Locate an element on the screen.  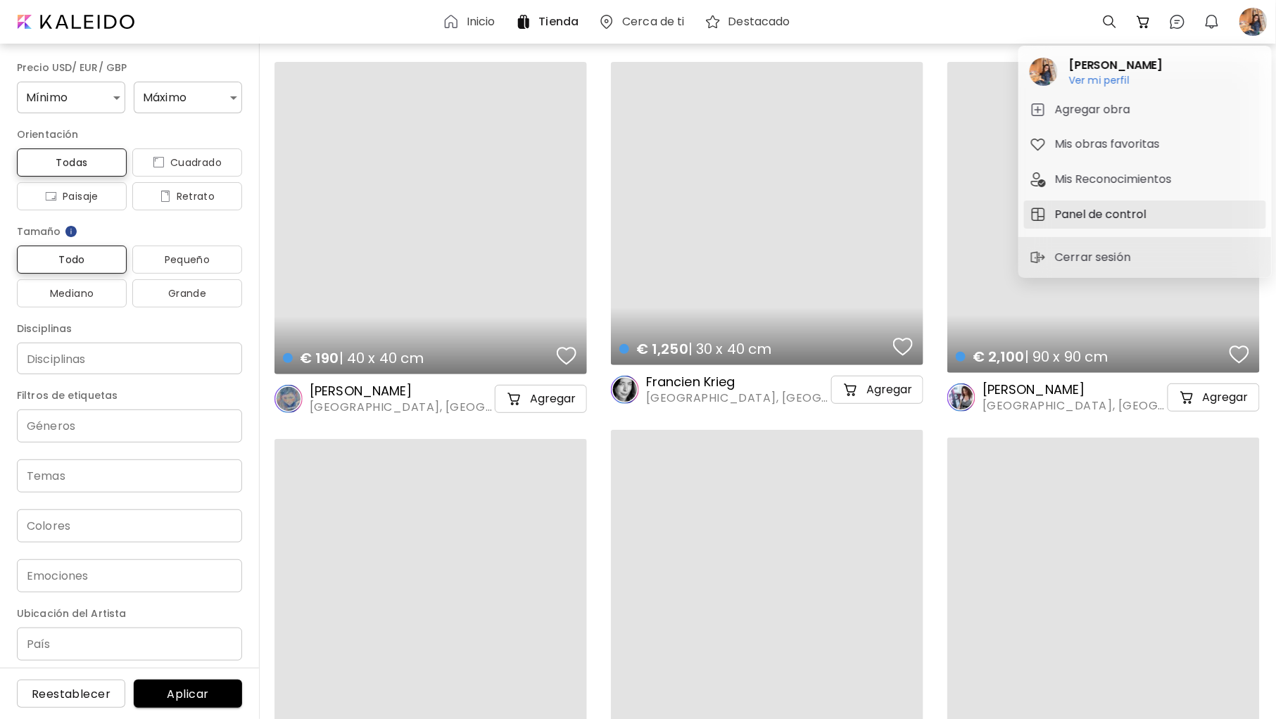
button: sign-outCerrar sesión is located at coordinates (1083, 258).